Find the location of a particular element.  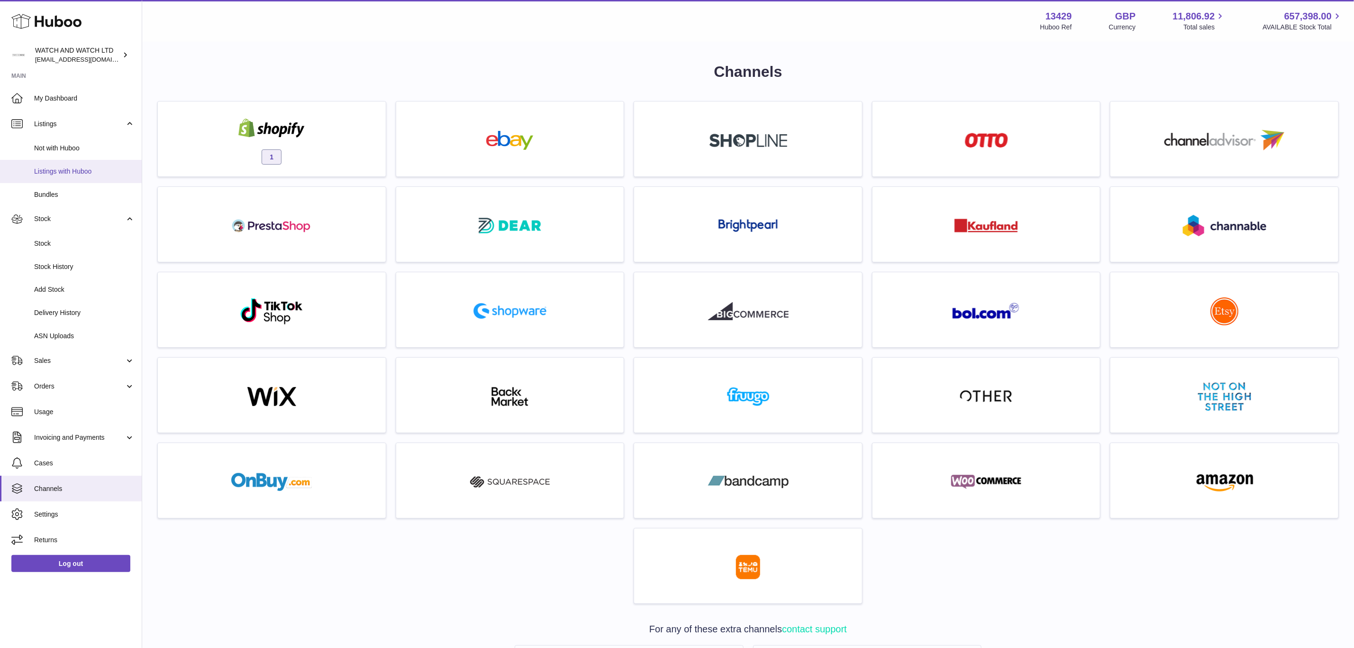

a: roseta-tiktokshop is located at coordinates (272, 310).